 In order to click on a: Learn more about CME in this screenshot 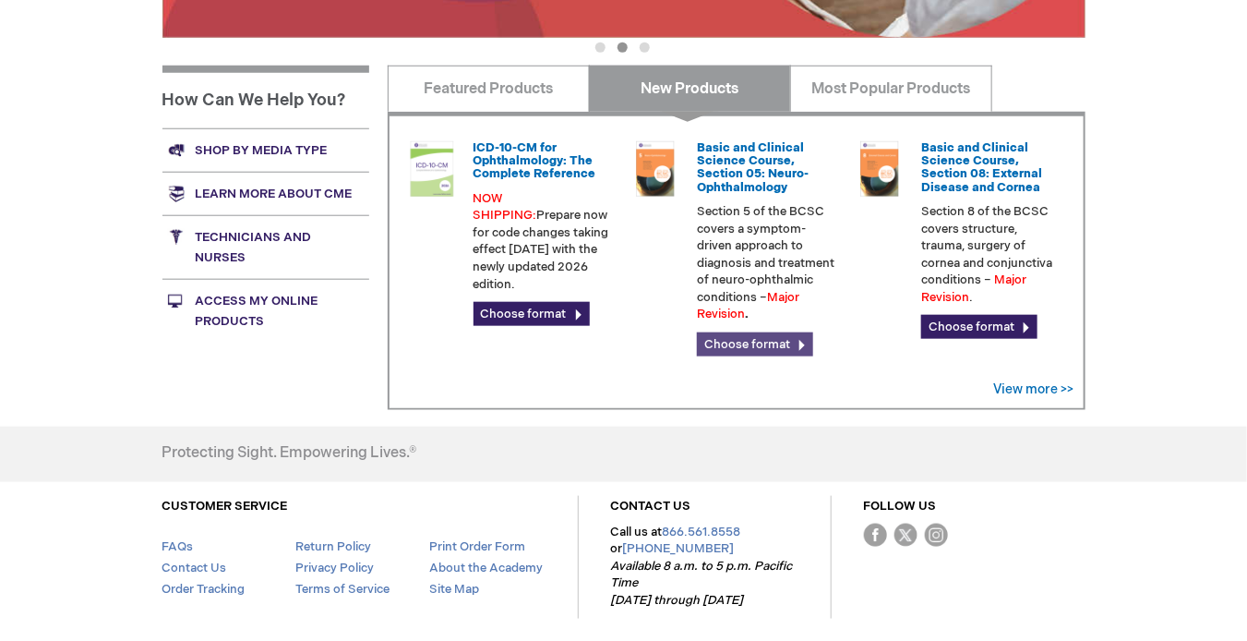, I will do `click(266, 193)`.